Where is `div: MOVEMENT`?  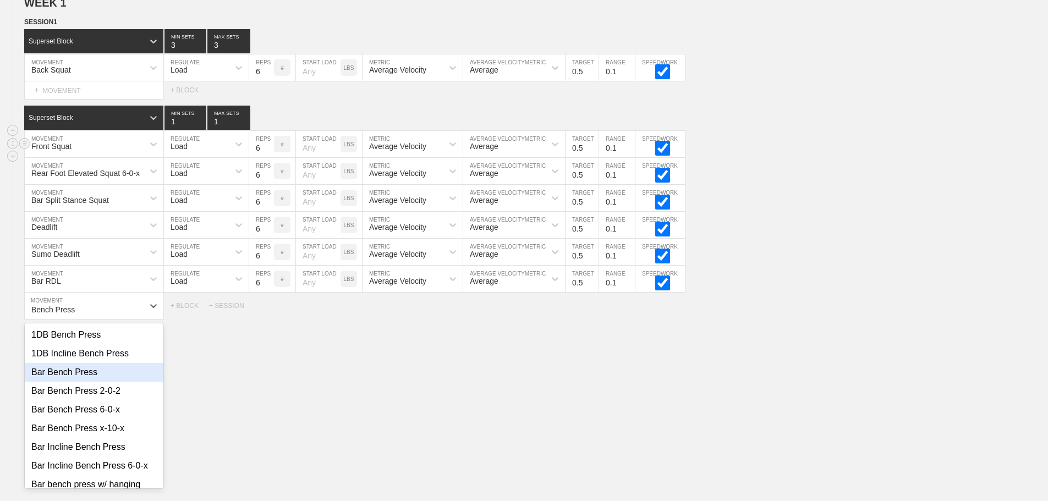
div: MOVEMENT is located at coordinates (94, 90).